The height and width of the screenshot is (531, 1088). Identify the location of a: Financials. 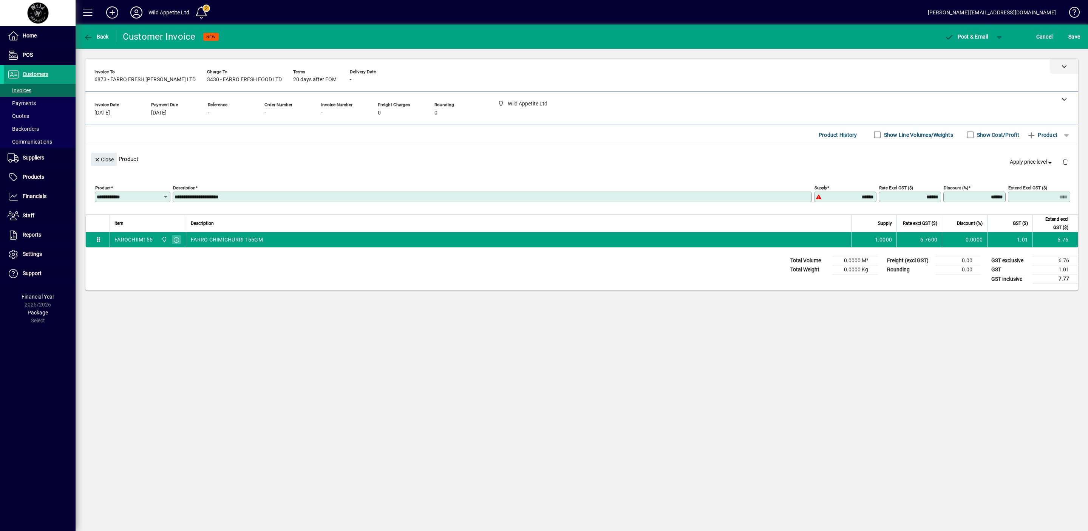
(40, 196).